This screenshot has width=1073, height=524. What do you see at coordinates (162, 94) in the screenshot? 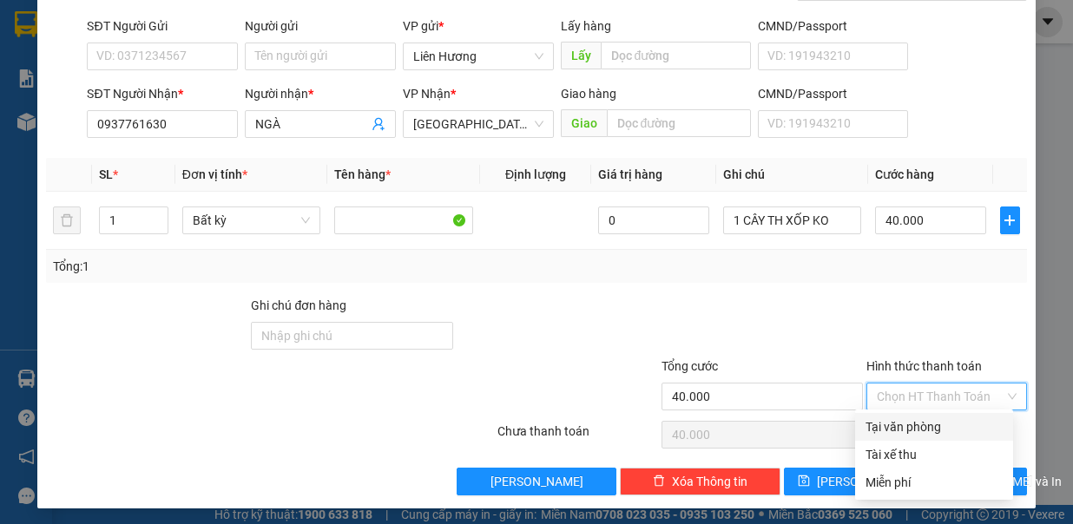
I see `div: SĐT Người Nhận` at bounding box center [162, 94].